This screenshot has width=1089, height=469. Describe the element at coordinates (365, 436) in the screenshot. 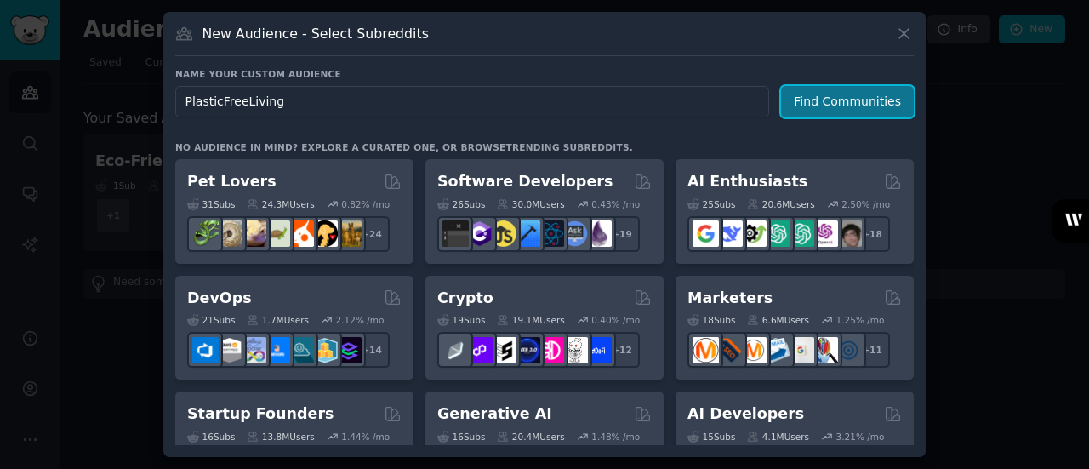

I see `div: 1.44 % /mo` at that location.